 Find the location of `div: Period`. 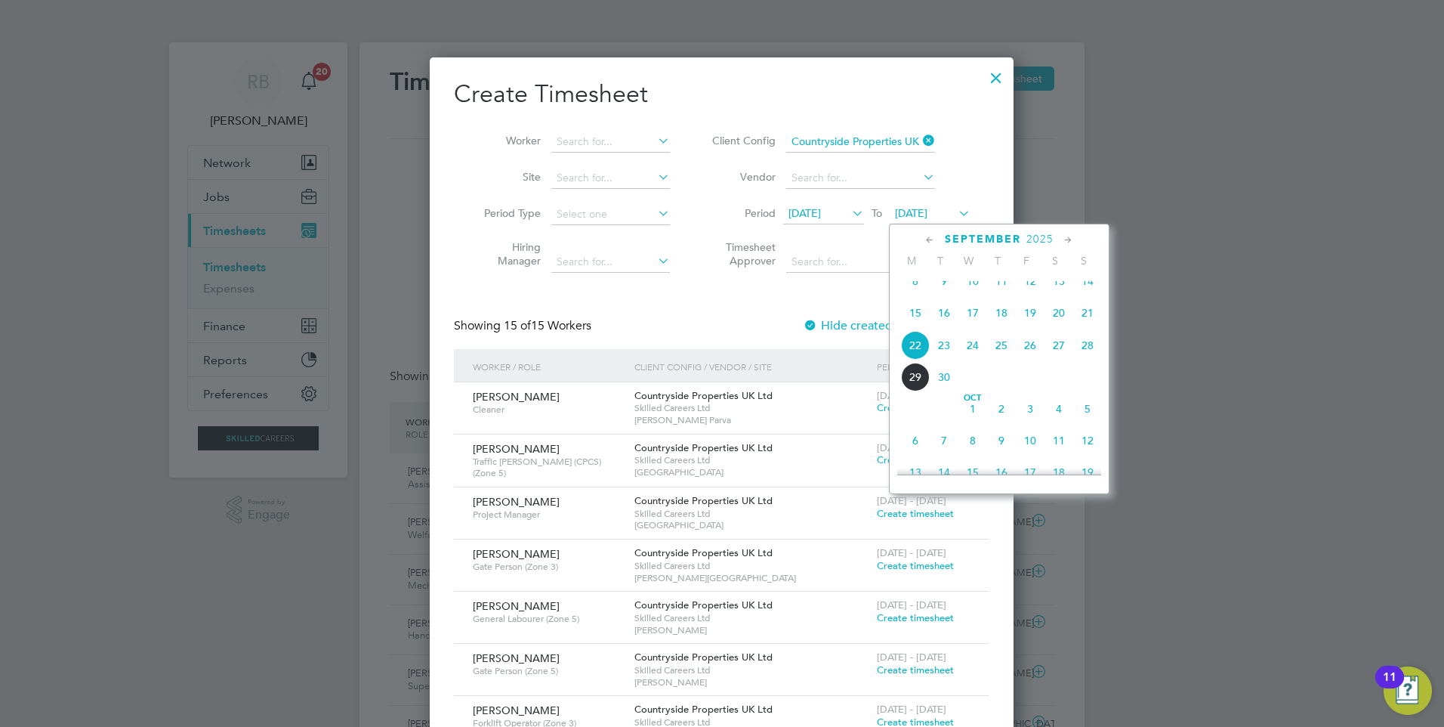

div: Period is located at coordinates (924, 366).